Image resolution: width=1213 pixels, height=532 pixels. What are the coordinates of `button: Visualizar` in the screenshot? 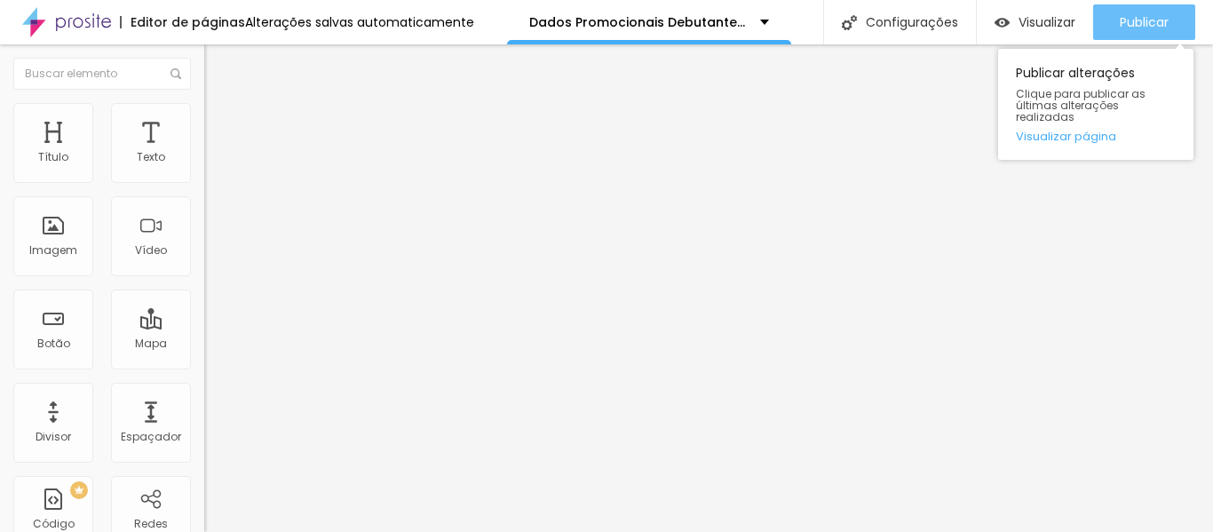 It's located at (1035, 22).